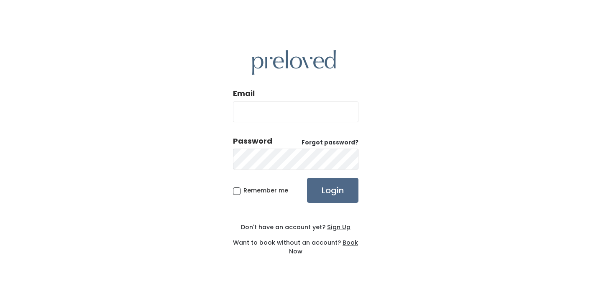 The height and width of the screenshot is (306, 591). What do you see at coordinates (295, 244) in the screenshot?
I see `div: Want to book without an account?` at bounding box center [295, 244].